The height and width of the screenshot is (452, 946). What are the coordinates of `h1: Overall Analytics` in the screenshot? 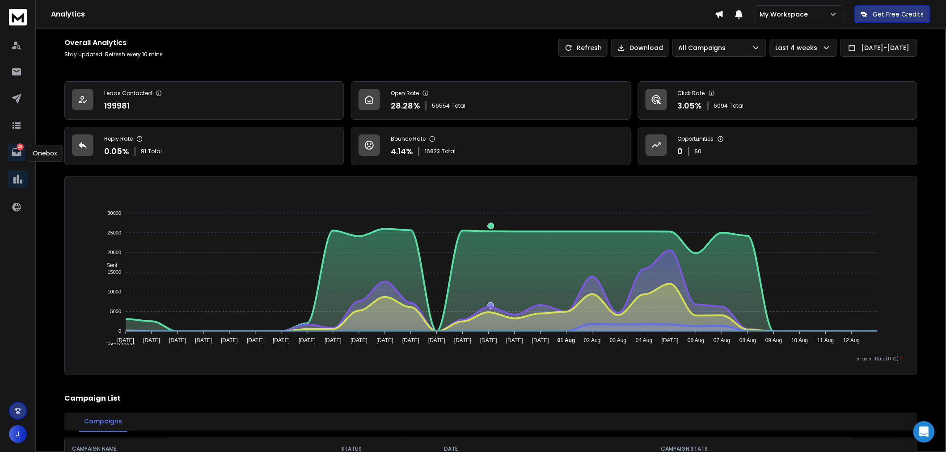 It's located at (114, 43).